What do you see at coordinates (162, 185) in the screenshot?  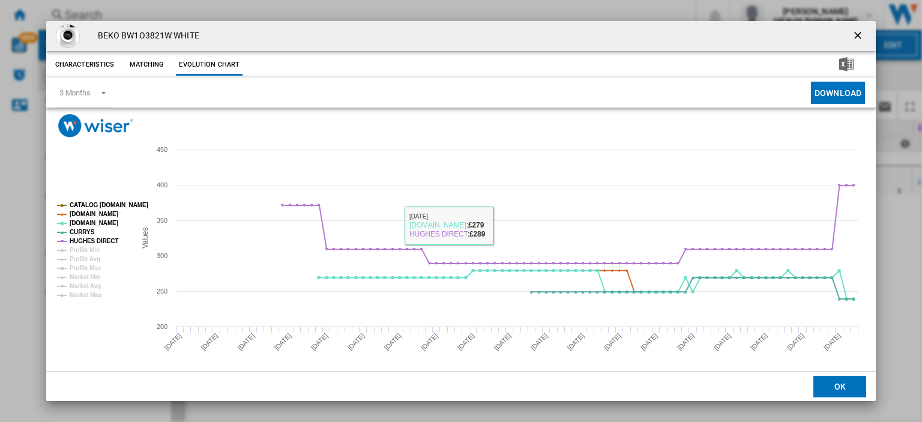 I see `tspan: 400` at bounding box center [162, 185].